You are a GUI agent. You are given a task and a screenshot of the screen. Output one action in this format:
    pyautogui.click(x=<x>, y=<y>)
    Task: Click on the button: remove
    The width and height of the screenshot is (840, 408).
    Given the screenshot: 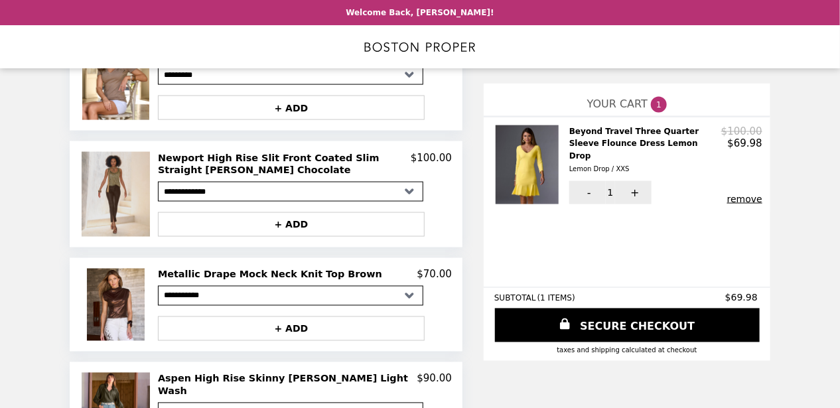 What is the action you would take?
    pyautogui.click(x=744, y=199)
    